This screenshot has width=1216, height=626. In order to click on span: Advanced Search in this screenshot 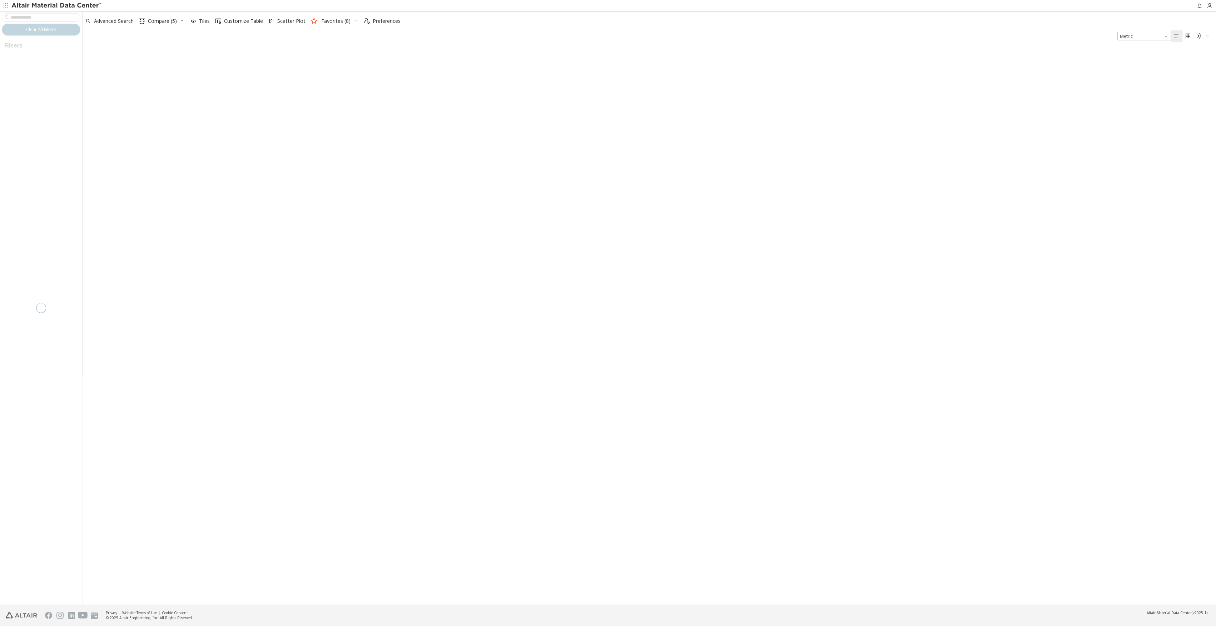, I will do `click(114, 21)`.